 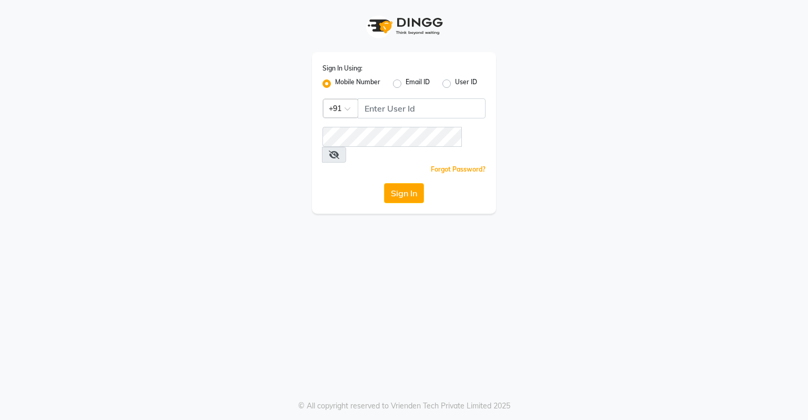 I want to click on a: Forgot Password?, so click(x=458, y=169).